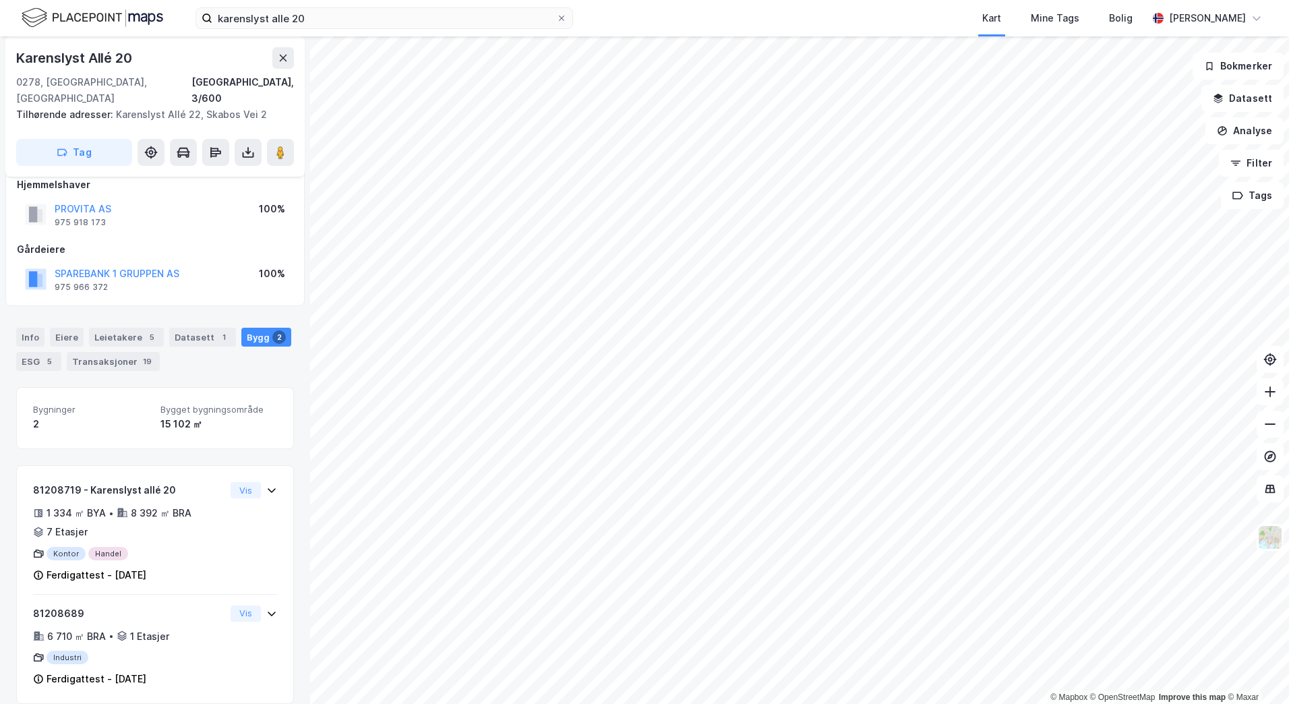  I want to click on span: Bygninger, so click(91, 409).